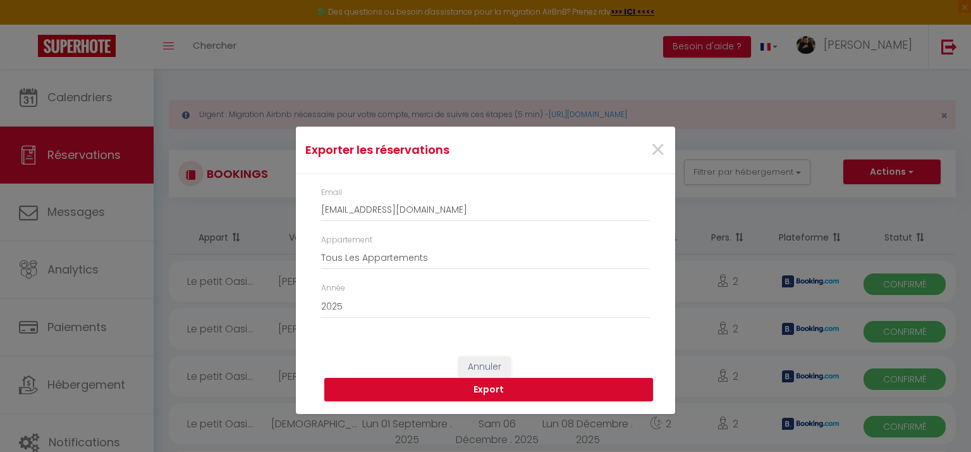 Image resolution: width=971 pixels, height=452 pixels. What do you see at coordinates (484, 367) in the screenshot?
I see `button: Annuler` at bounding box center [484, 367].